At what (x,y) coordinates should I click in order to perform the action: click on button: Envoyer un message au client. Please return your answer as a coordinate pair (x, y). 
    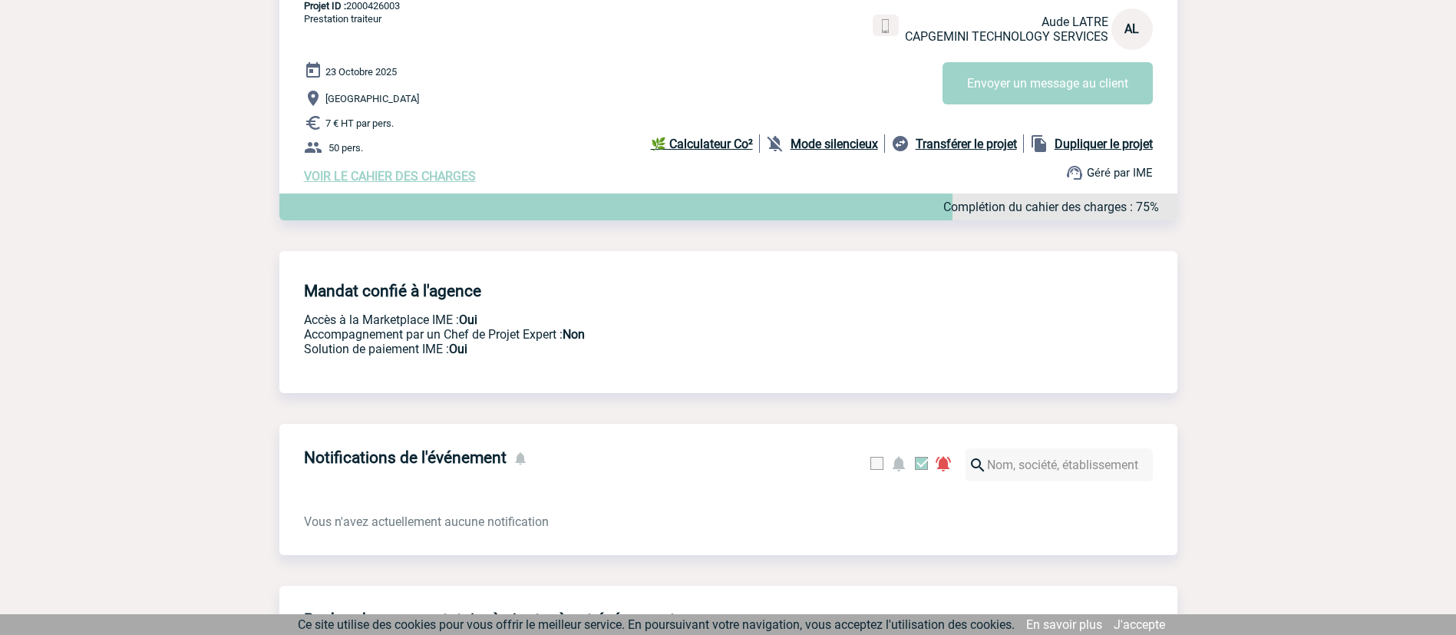
    Looking at the image, I should click on (1048, 83).